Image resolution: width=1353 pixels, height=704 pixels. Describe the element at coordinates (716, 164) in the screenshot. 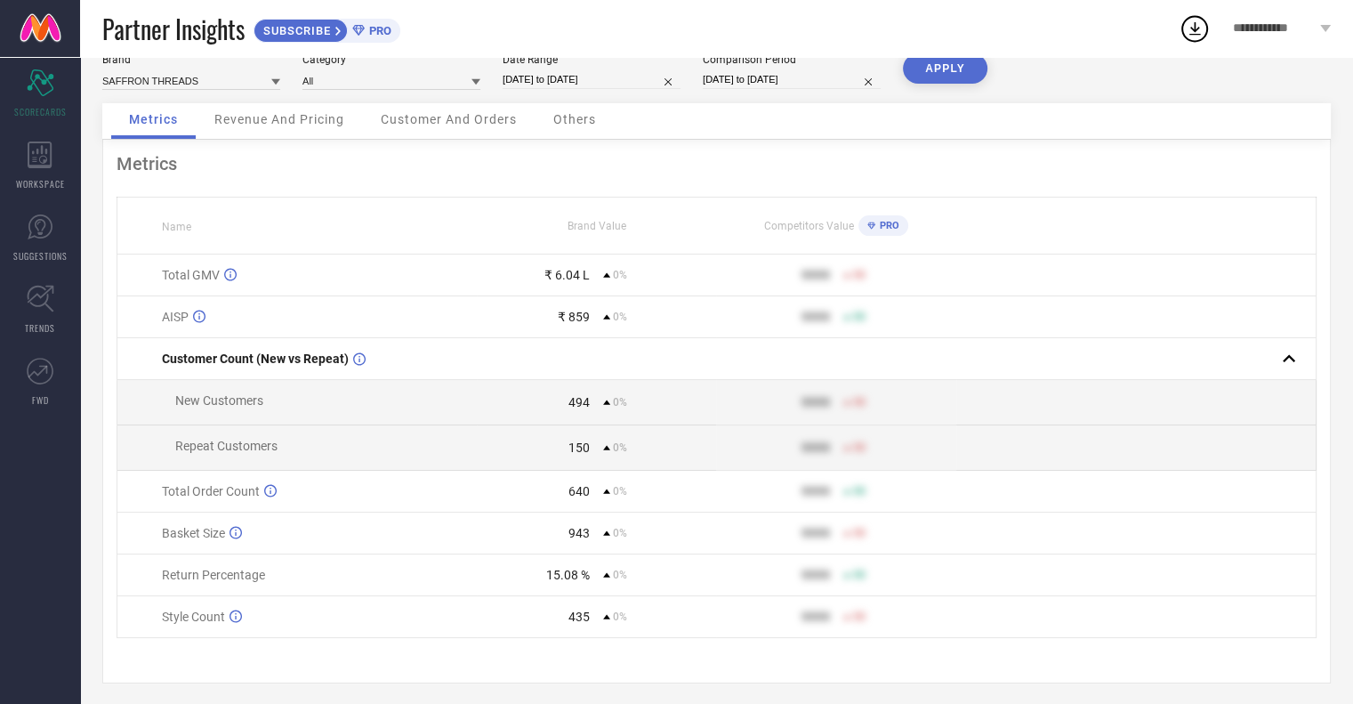

I see `div: Metrics` at that location.